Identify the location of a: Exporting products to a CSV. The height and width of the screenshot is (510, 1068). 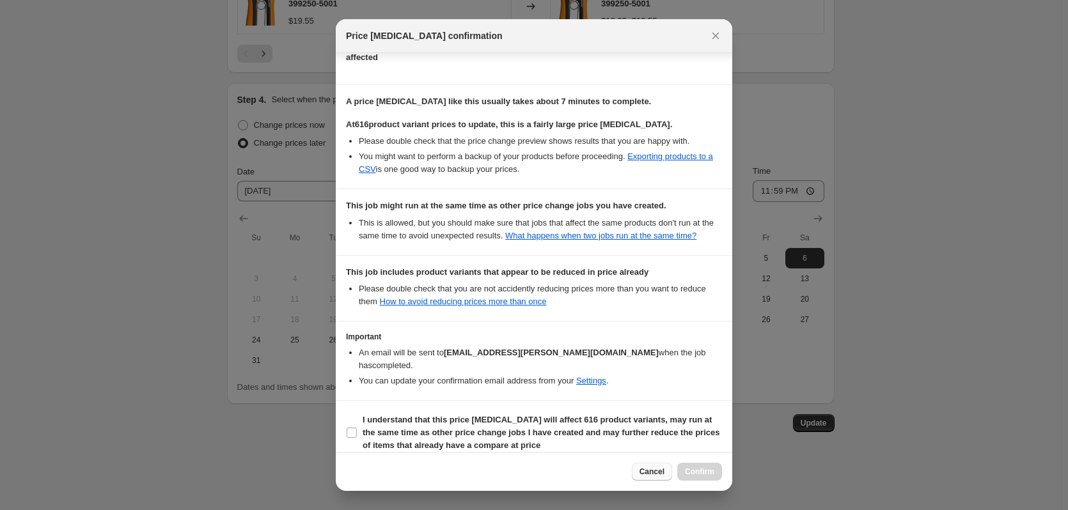
(536, 162).